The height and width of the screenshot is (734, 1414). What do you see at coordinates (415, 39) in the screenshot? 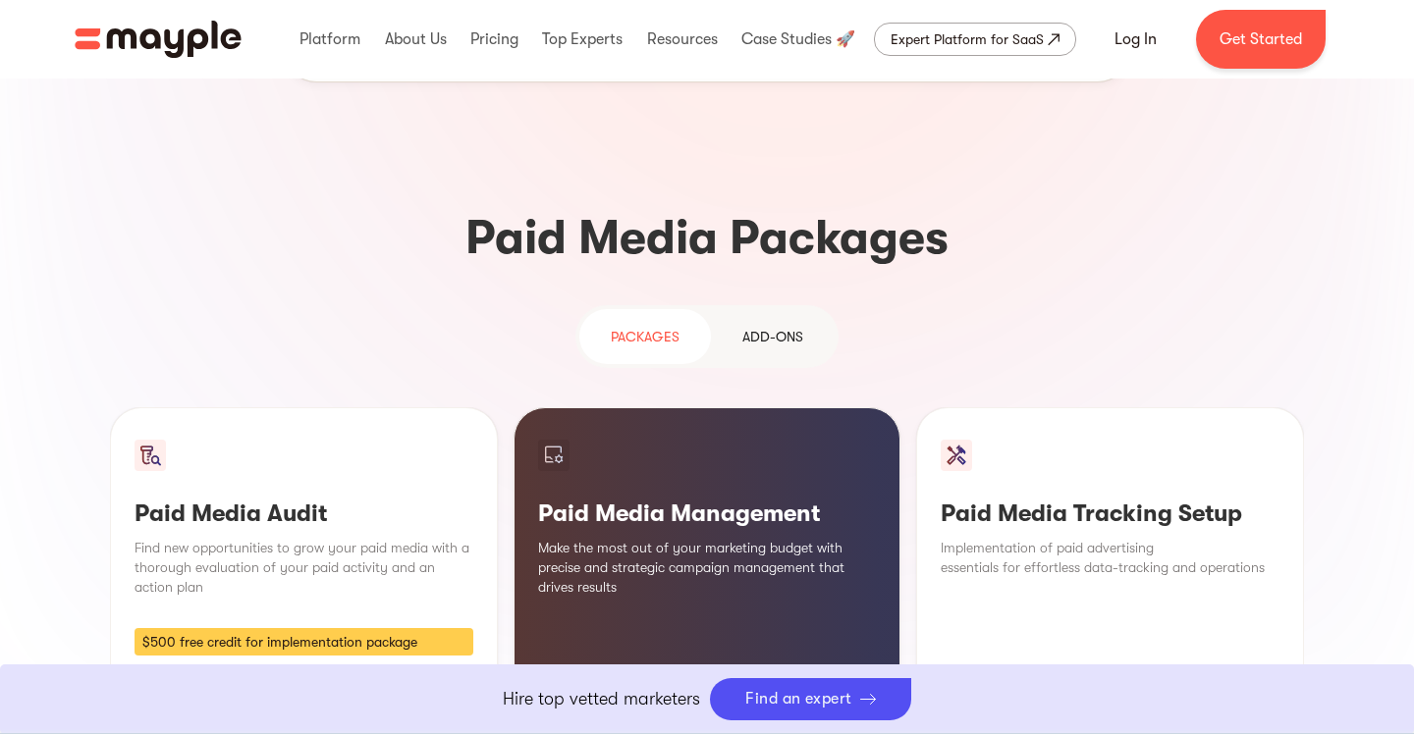
I see `div: About Us` at bounding box center [415, 39].